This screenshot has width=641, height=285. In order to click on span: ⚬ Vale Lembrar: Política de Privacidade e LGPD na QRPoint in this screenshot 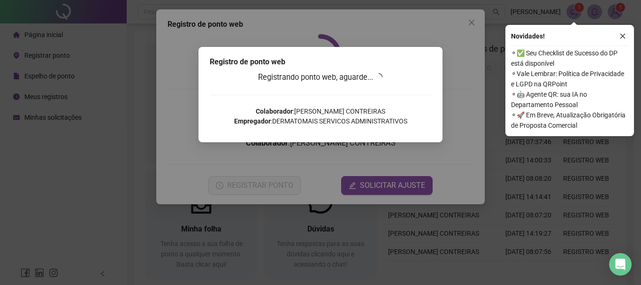, I will do `click(570, 79)`.